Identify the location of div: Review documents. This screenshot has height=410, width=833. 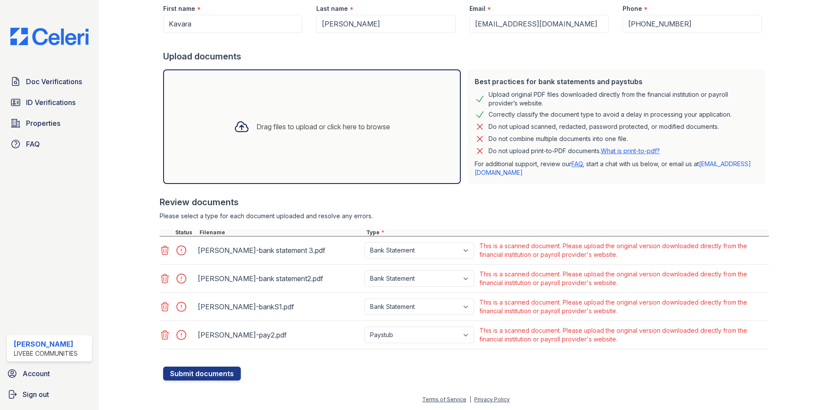
(464, 202).